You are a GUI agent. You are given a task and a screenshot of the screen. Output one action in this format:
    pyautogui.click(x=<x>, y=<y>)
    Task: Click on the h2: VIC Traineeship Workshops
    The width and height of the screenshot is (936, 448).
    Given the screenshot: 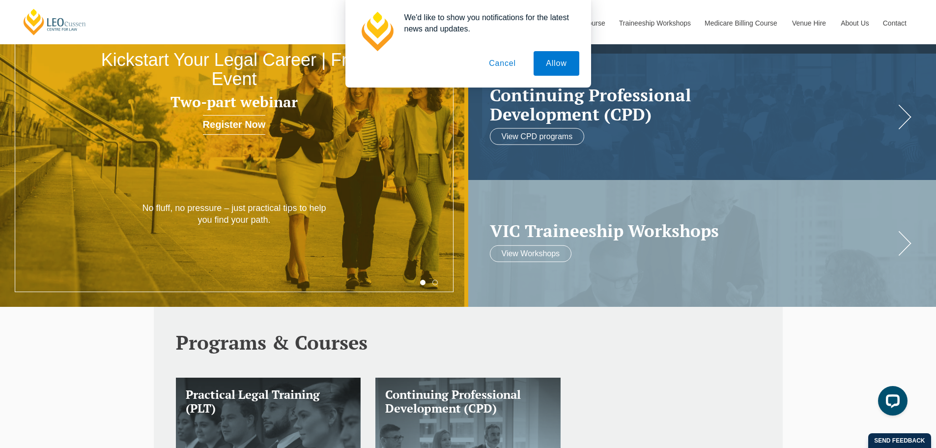 What is the action you would take?
    pyautogui.click(x=692, y=230)
    